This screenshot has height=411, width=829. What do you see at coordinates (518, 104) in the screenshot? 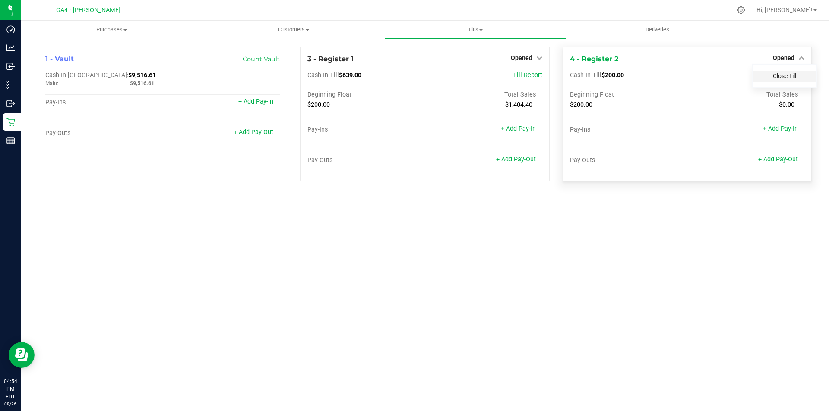
I see `span: $1,404.40` at bounding box center [518, 104].